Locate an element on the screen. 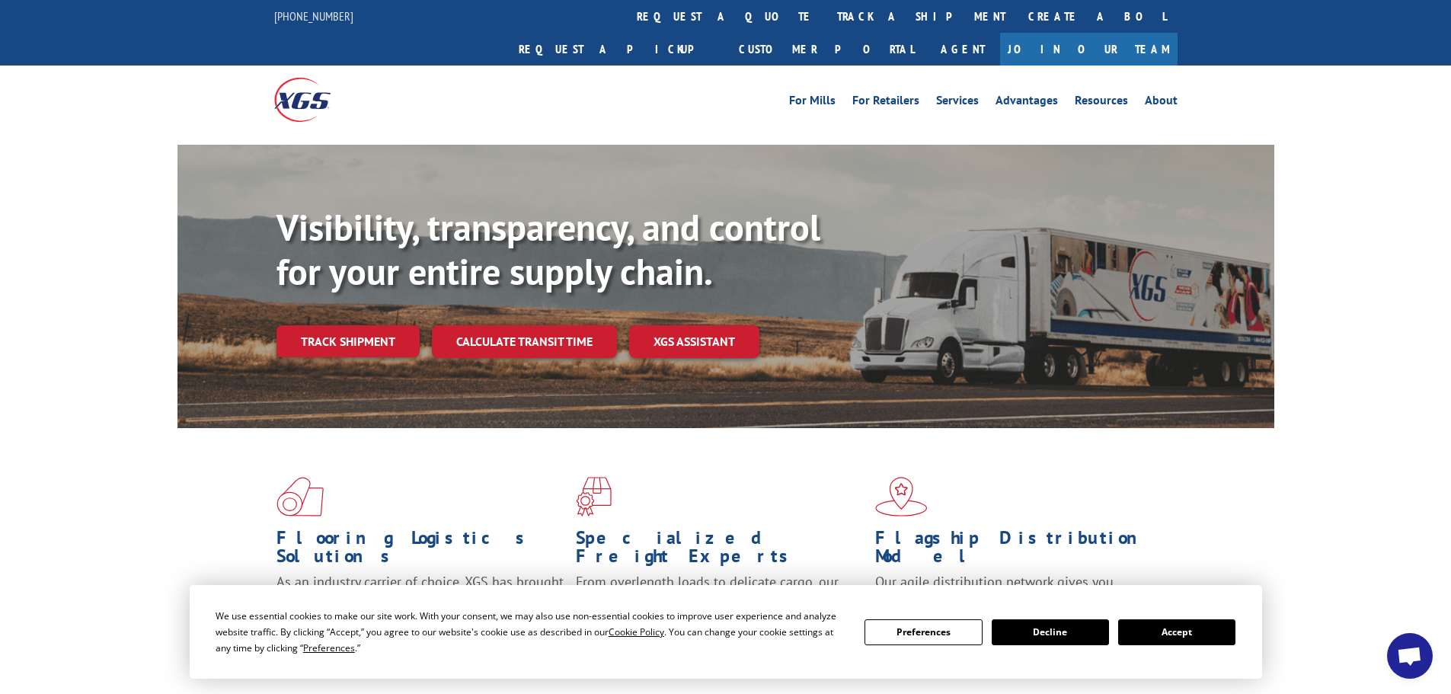  a: For Retailers is located at coordinates (886, 103).